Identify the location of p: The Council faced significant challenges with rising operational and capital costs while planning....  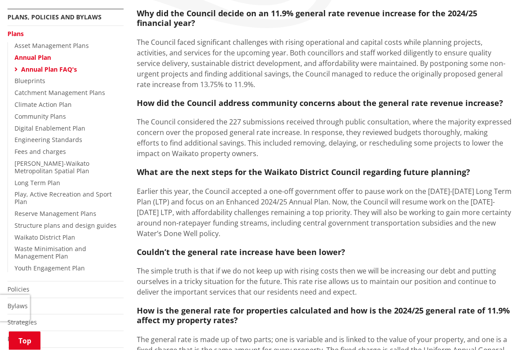
(324, 64).